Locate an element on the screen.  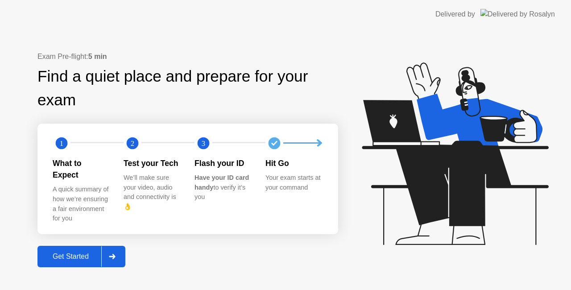
div: Exam Pre-flight: is located at coordinates (188, 57).